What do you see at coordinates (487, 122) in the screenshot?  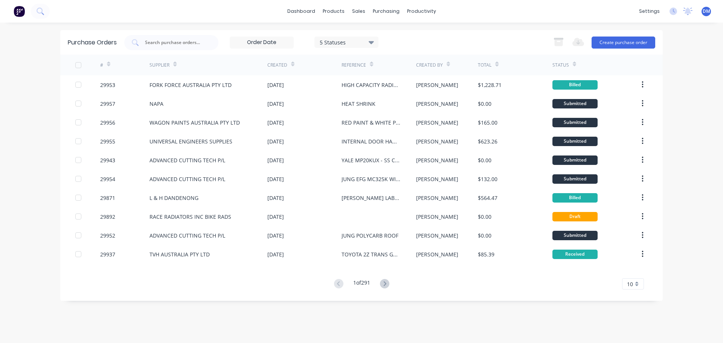 I see `div: $165.00` at bounding box center [487, 122].